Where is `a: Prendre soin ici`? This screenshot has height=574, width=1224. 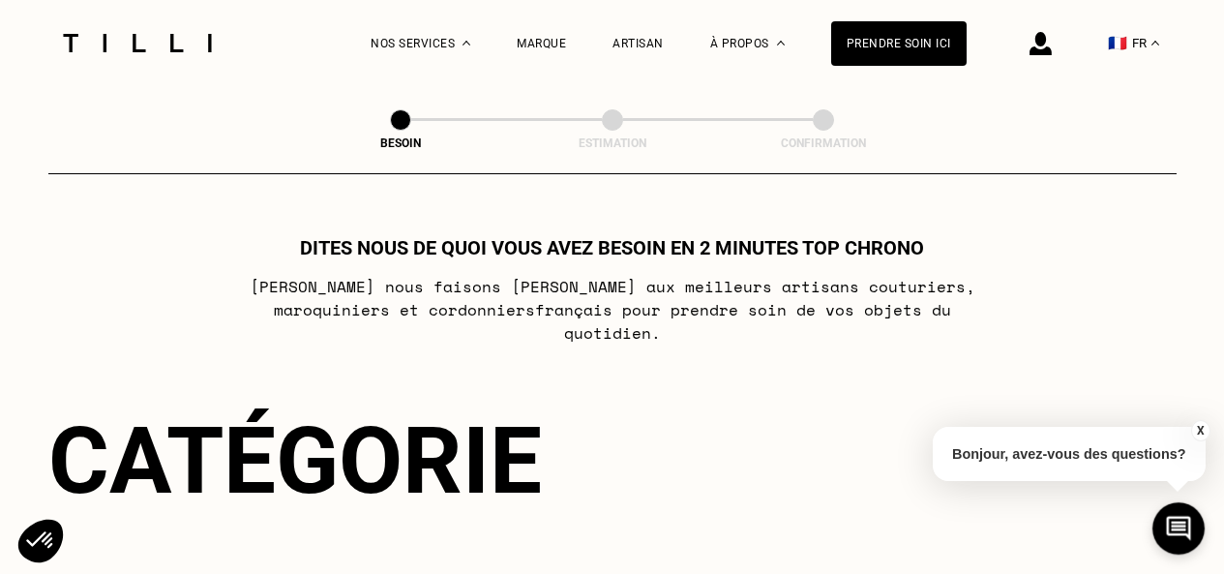
a: Prendre soin ici is located at coordinates (899, 44).